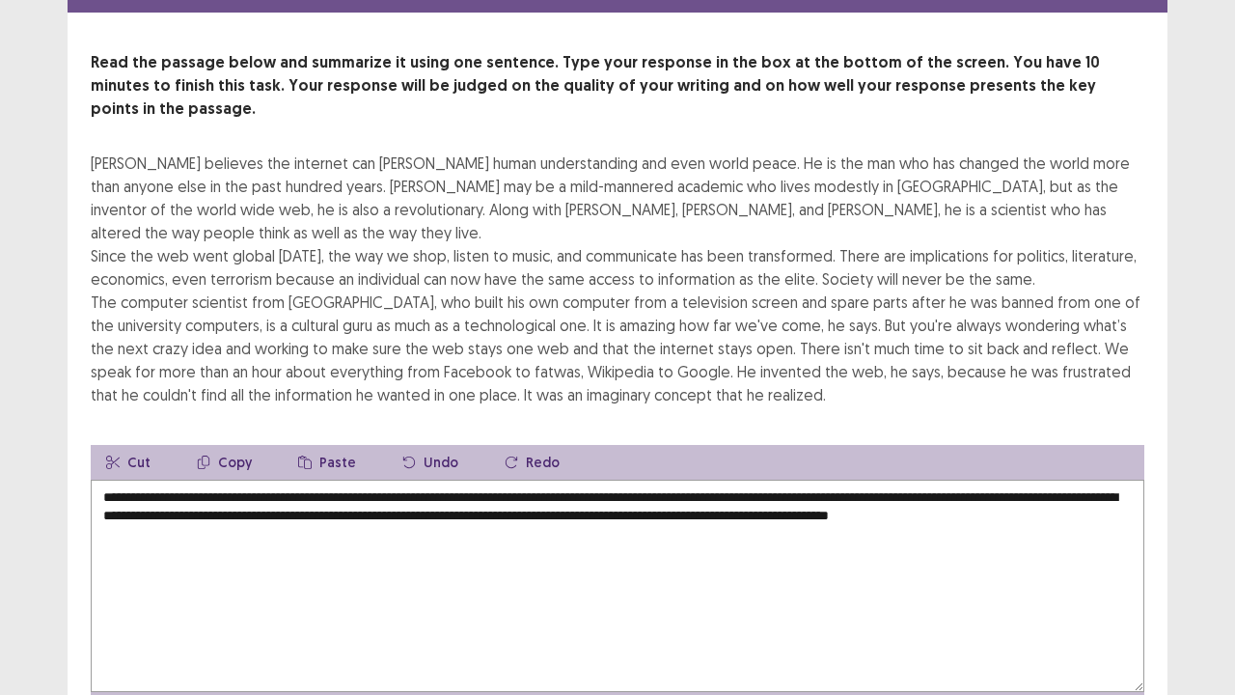 This screenshot has height=695, width=1235. What do you see at coordinates (128, 462) in the screenshot?
I see `button: Cut` at bounding box center [128, 462].